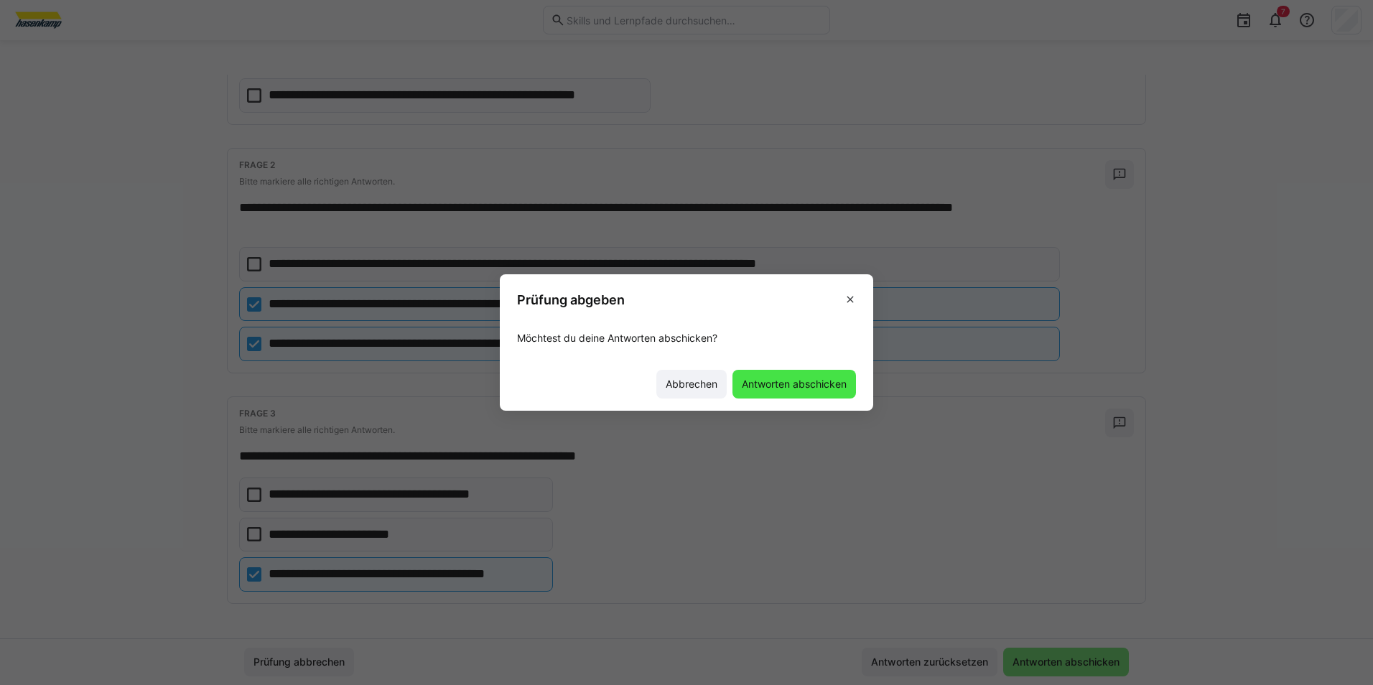 This screenshot has height=685, width=1373. What do you see at coordinates (794, 384) in the screenshot?
I see `span: Antworten abschicken` at bounding box center [794, 384].